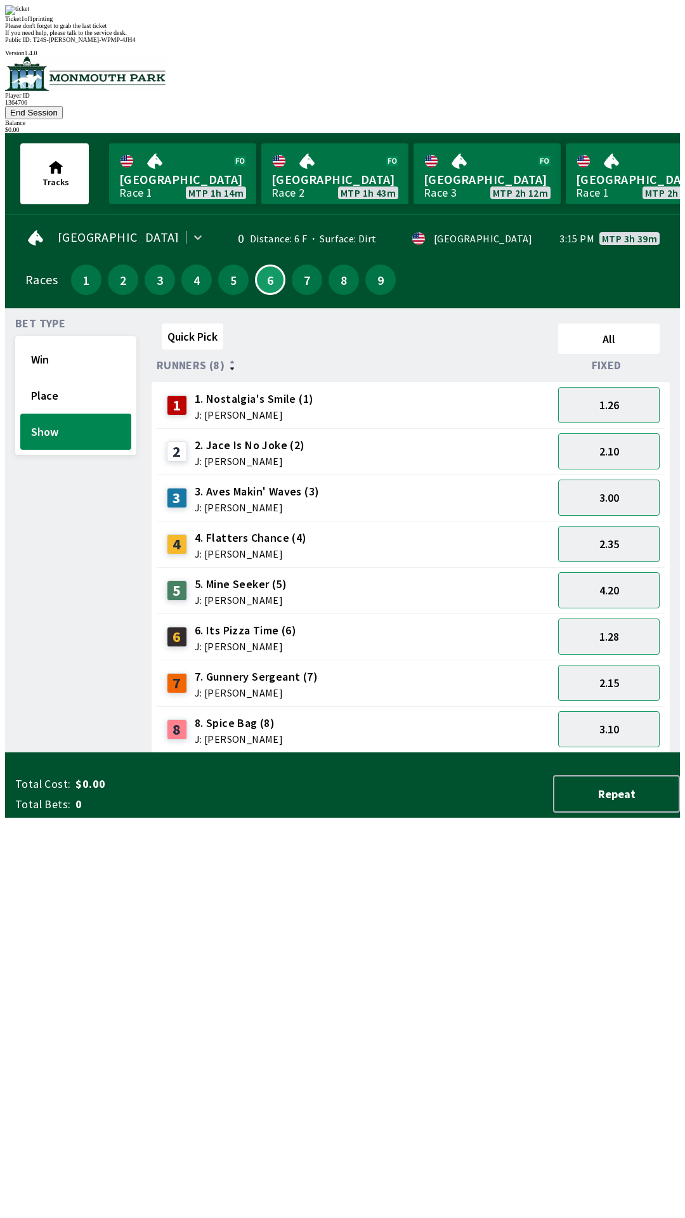 This screenshot has height=1218, width=685. What do you see at coordinates (34, 112) in the screenshot?
I see `button: End Session` at bounding box center [34, 112].